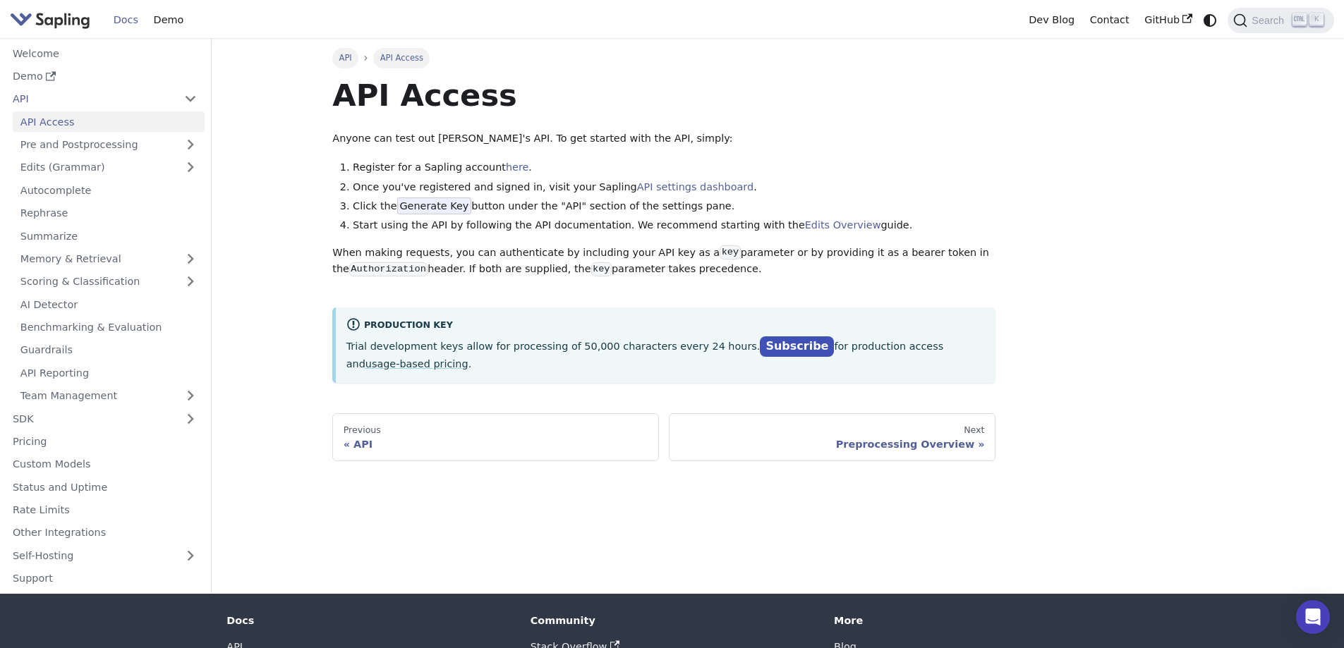 The width and height of the screenshot is (1344, 648). What do you see at coordinates (50, 20) in the screenshot?
I see `img: Sapling.ai` at bounding box center [50, 20].